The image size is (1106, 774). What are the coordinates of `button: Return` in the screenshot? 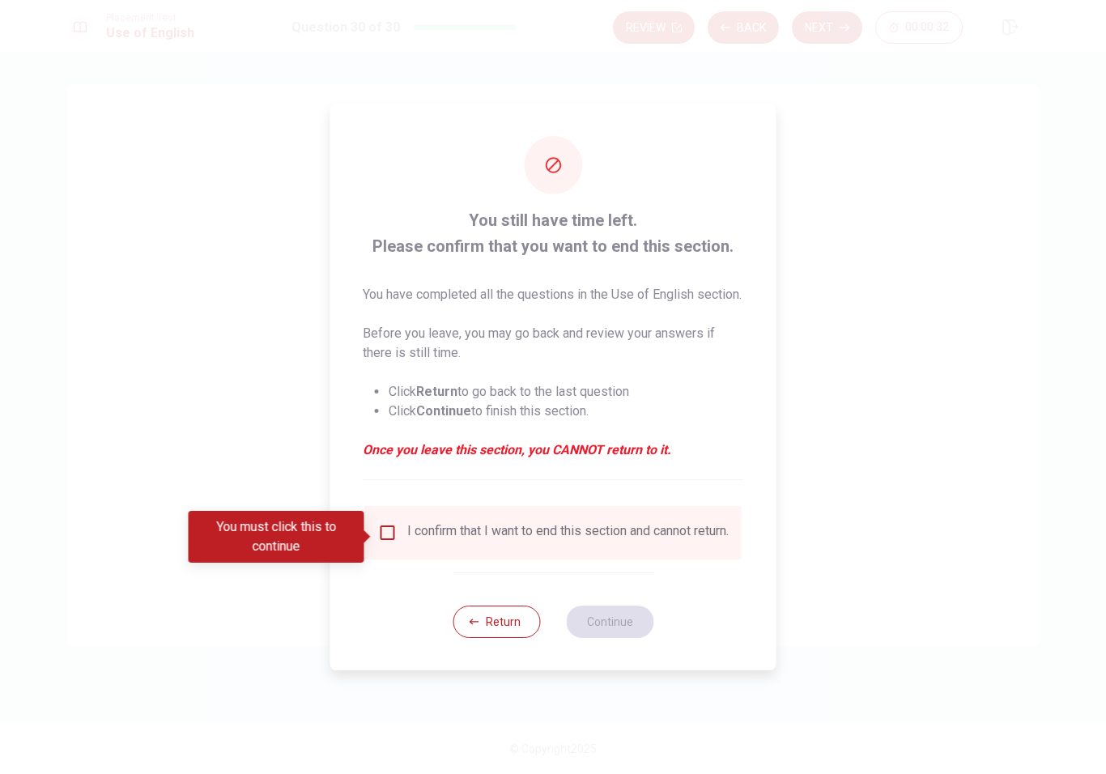 It's located at (496, 622).